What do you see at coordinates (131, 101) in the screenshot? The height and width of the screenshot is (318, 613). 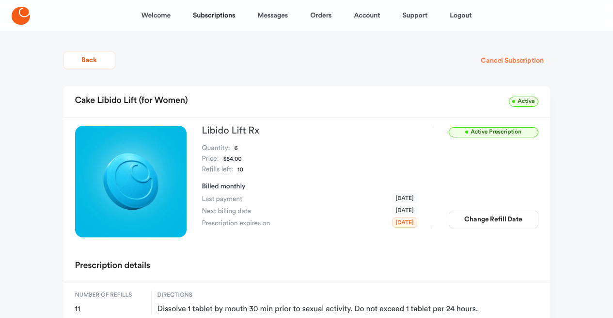 I see `h2: Cake Libido Lift (for Women)` at bounding box center [131, 101].